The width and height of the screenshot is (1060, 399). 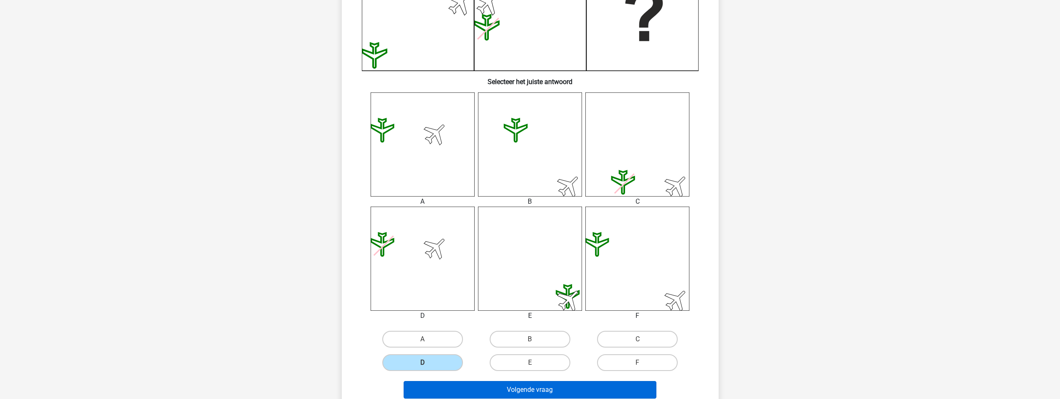 I want to click on button: Volgende vraag, so click(x=530, y=389).